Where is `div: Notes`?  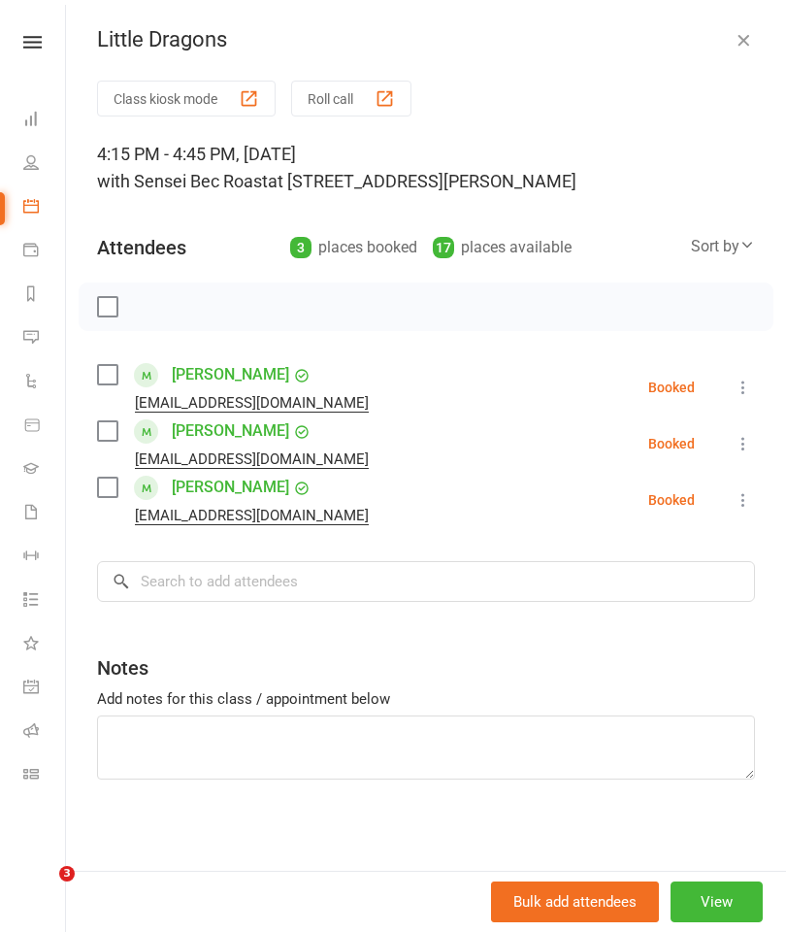 div: Notes is located at coordinates (122, 668).